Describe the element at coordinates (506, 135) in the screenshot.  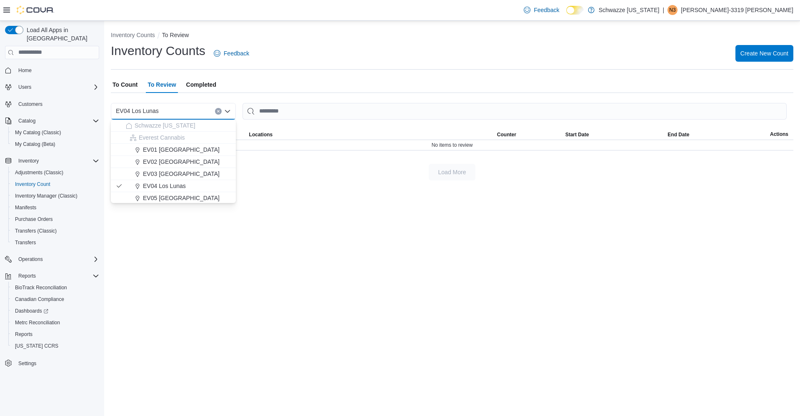
I see `span: Counter` at that location.